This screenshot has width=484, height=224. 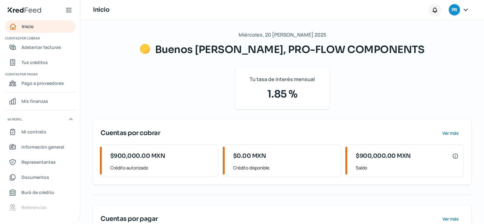 I want to click on a: Mis finanzas, so click(x=40, y=101).